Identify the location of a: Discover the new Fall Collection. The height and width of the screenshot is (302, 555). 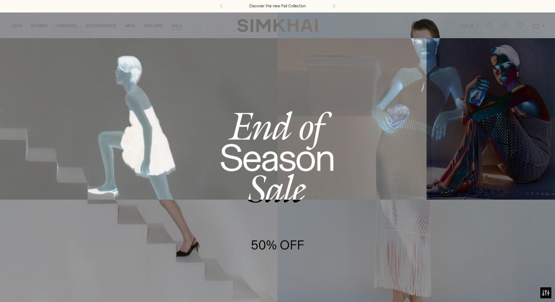
(278, 6).